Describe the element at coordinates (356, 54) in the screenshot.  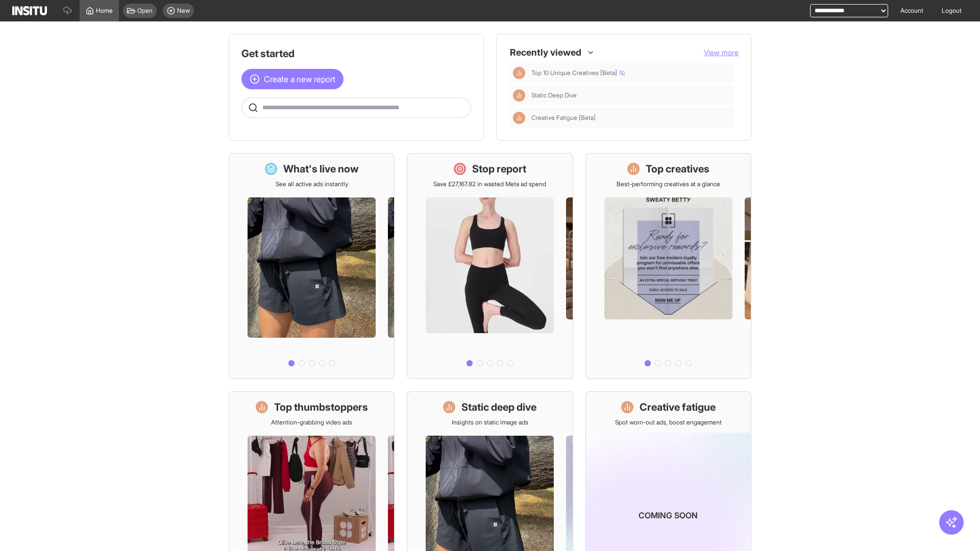
I see `h1: Get started` at that location.